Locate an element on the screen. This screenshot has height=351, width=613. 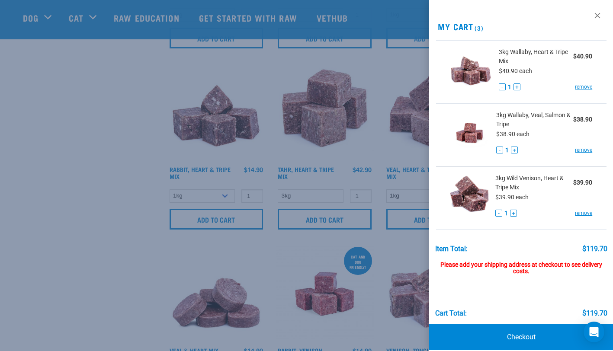
span: (3) is located at coordinates (478, 28).